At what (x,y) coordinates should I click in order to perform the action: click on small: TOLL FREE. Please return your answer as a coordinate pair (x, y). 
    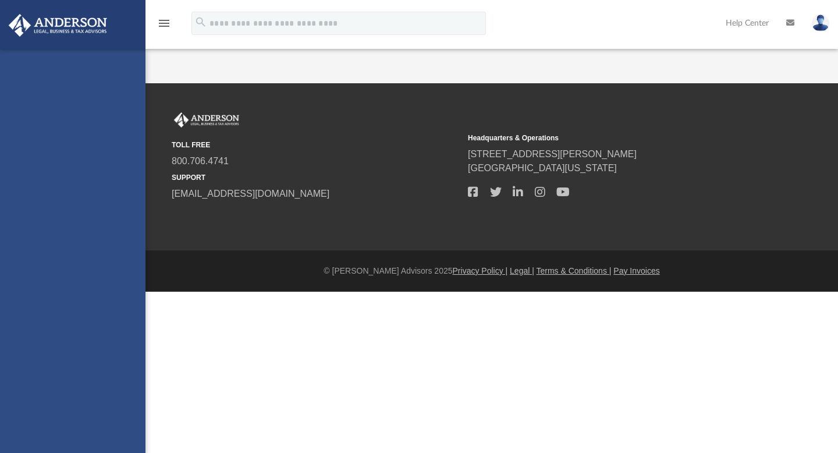
    Looking at the image, I should click on (315, 145).